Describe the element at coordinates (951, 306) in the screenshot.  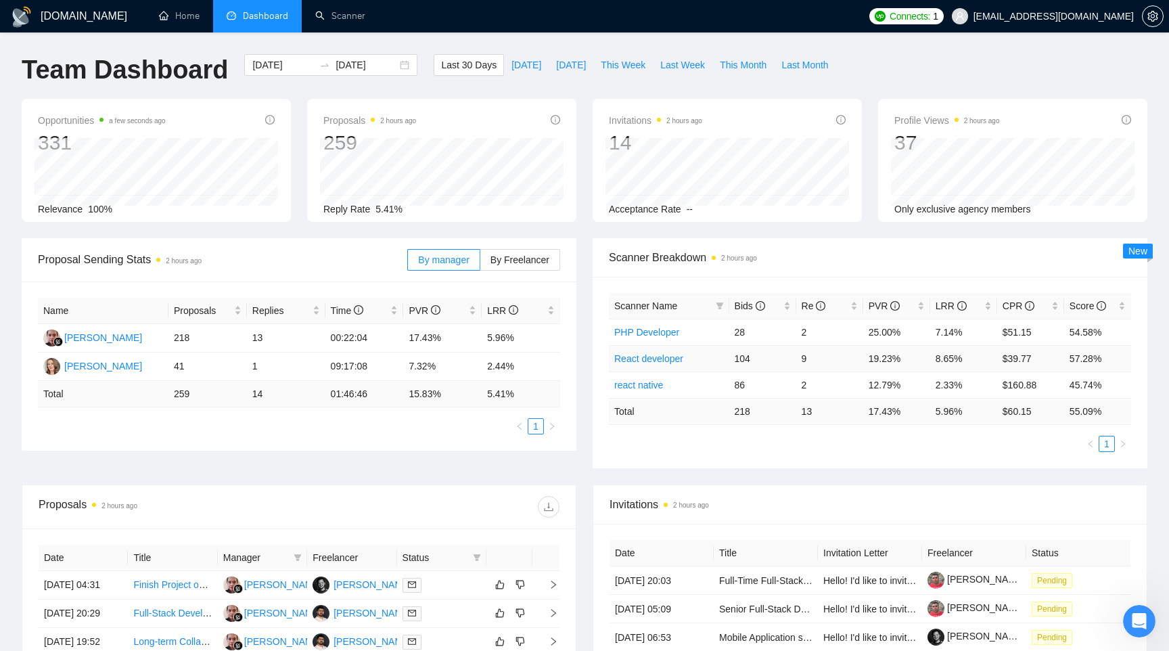
I see `span: LRR` at that location.